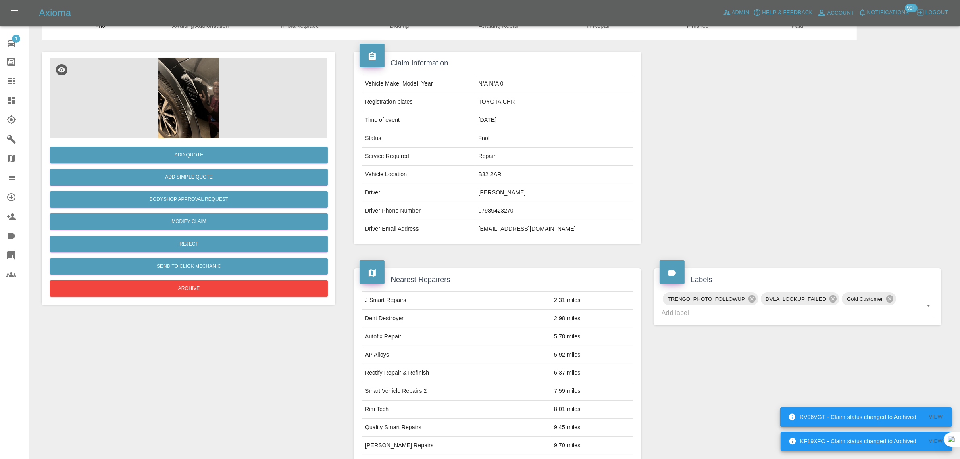 The image size is (960, 459). Describe the element at coordinates (419, 193) in the screenshot. I see `td: Driver` at that location.